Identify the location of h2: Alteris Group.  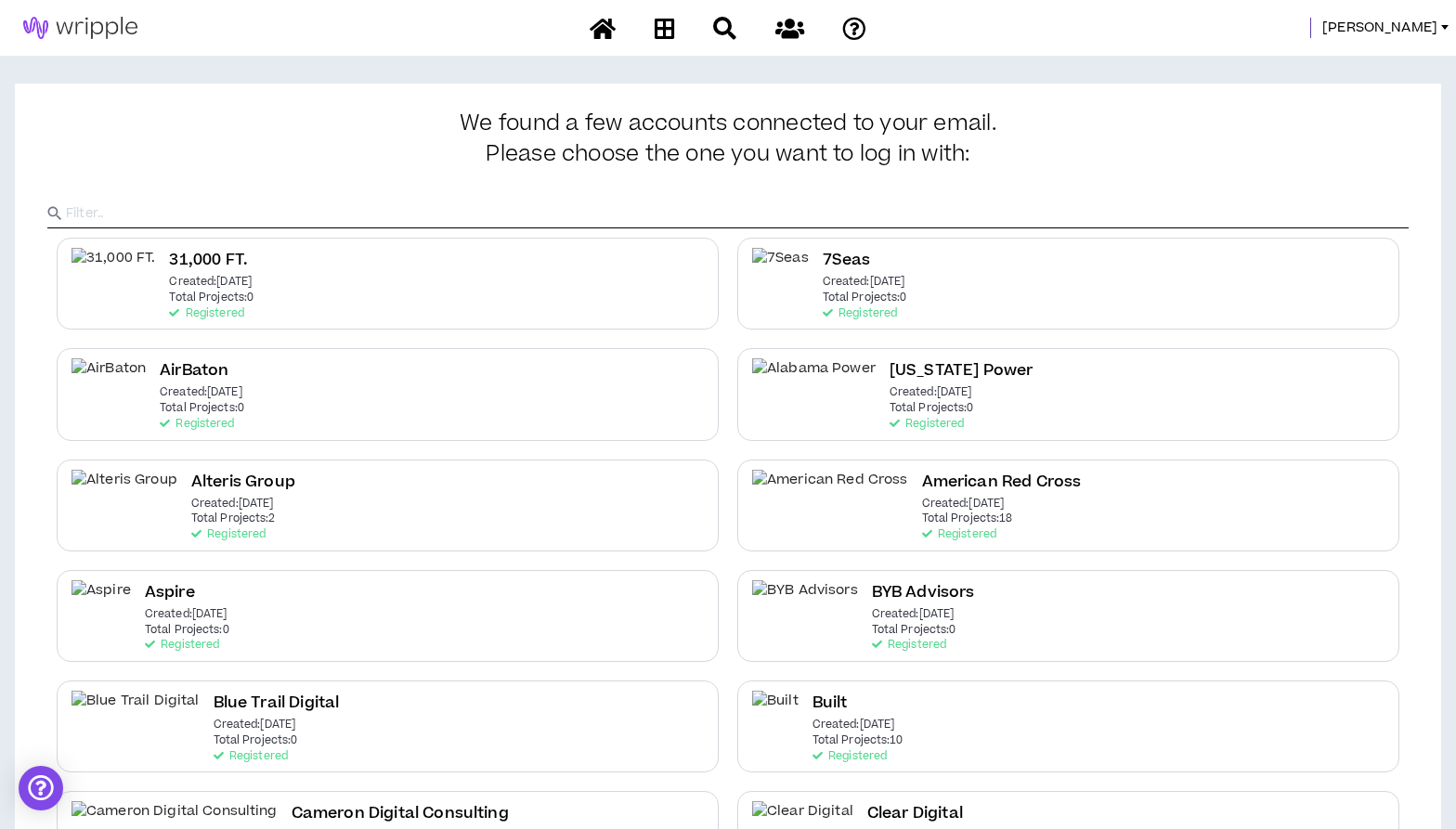
(244, 481).